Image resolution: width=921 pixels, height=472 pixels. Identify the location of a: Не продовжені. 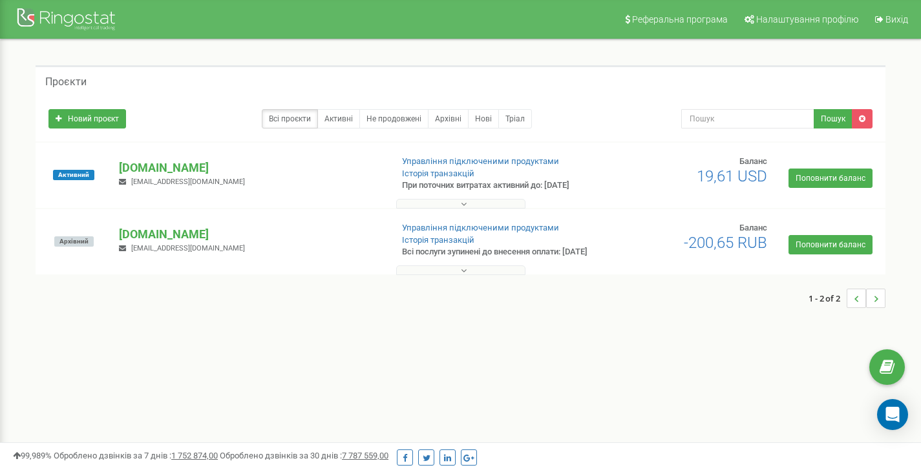
(393, 119).